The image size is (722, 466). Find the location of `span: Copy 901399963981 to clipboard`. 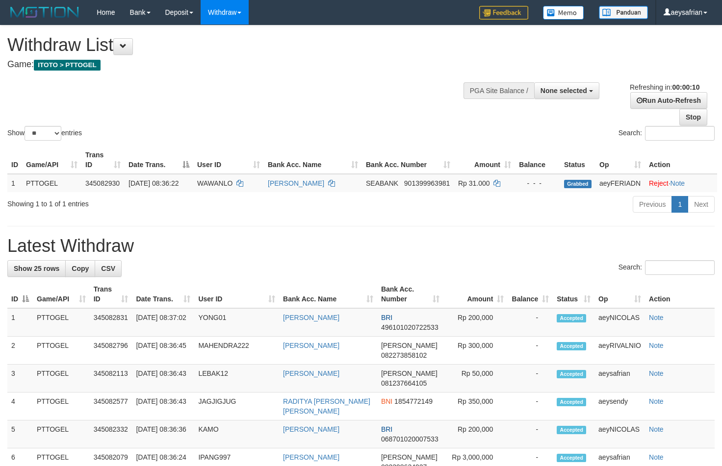

span: Copy 901399963981 to clipboard is located at coordinates (427, 183).